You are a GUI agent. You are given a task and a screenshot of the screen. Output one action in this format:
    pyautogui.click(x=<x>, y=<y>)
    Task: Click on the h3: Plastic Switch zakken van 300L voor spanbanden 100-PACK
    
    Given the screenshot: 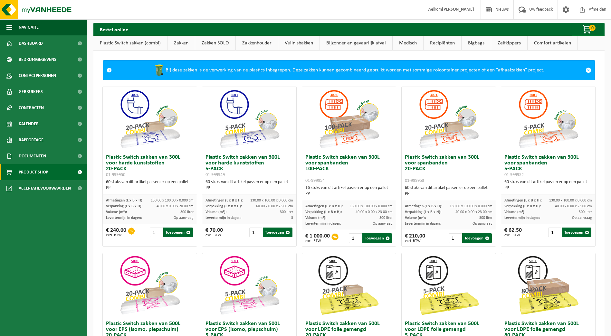 What is the action you would take?
    pyautogui.click(x=349, y=169)
    